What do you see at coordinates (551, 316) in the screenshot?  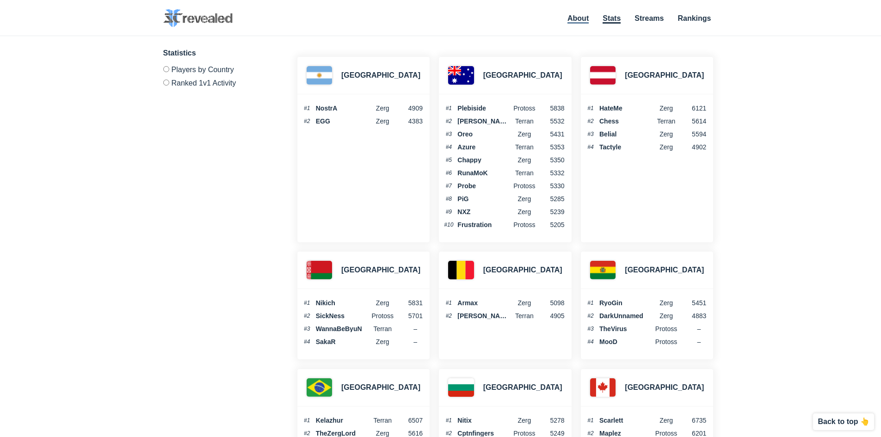 I see `span: 4905` at bounding box center [551, 316].